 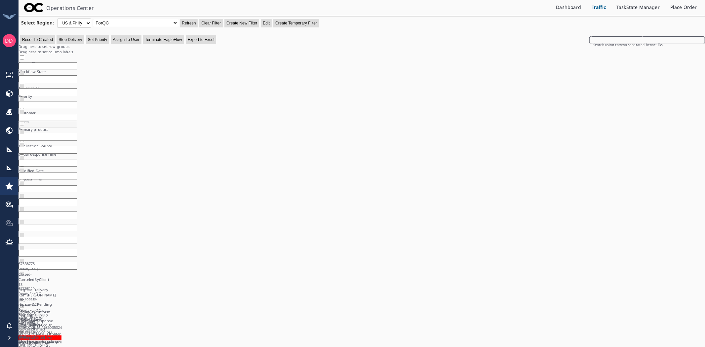 What do you see at coordinates (9, 41) in the screenshot?
I see `div: DD` at bounding box center [9, 41].